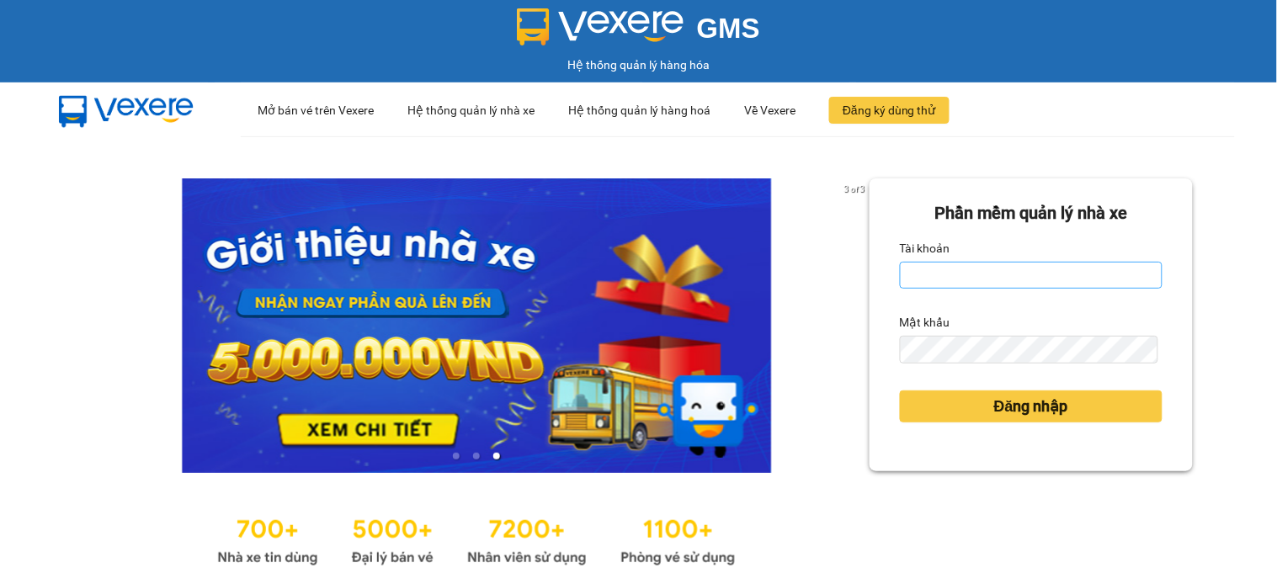 The width and height of the screenshot is (1277, 584). Describe the element at coordinates (471, 110) in the screenshot. I see `div: Hệ thống quản lý nhà xe` at that location.